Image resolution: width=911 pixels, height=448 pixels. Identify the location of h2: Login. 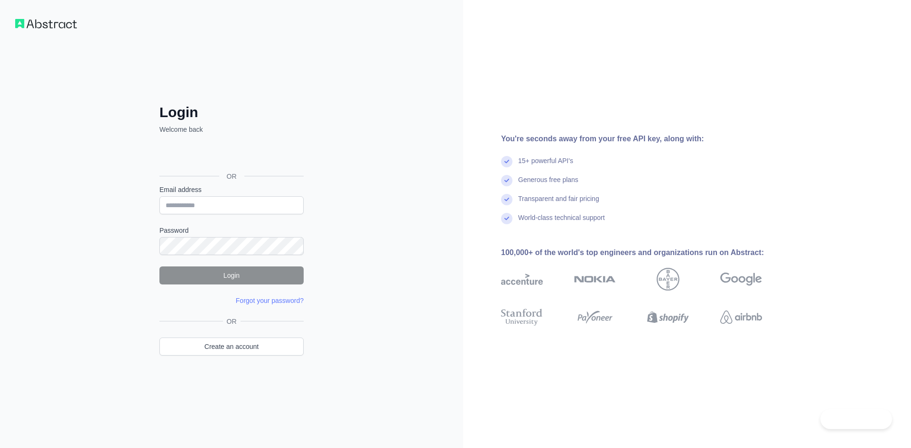
(232, 112).